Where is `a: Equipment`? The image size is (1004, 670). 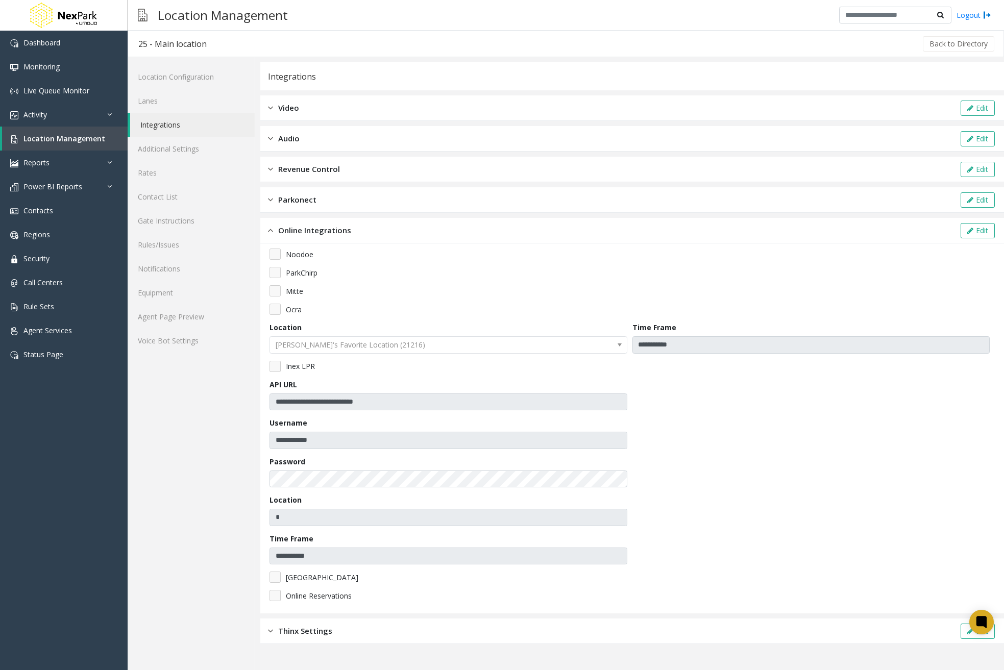 a: Equipment is located at coordinates (191, 293).